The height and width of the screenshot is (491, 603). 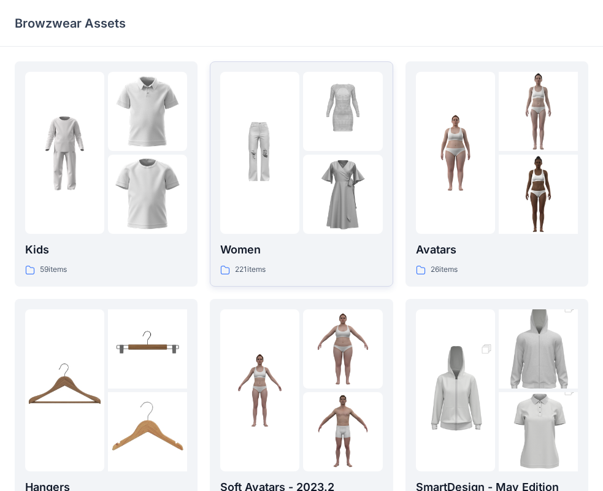 I want to click on p: 26 items, so click(x=444, y=269).